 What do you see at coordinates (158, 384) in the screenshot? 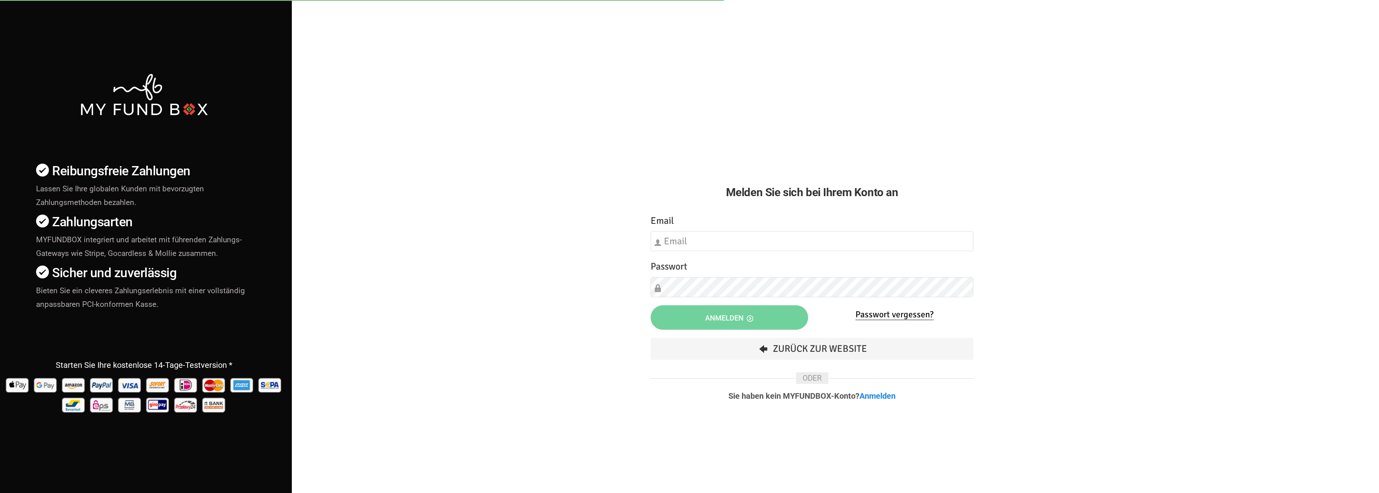
I see `img: Sofort Pay` at bounding box center [158, 384].